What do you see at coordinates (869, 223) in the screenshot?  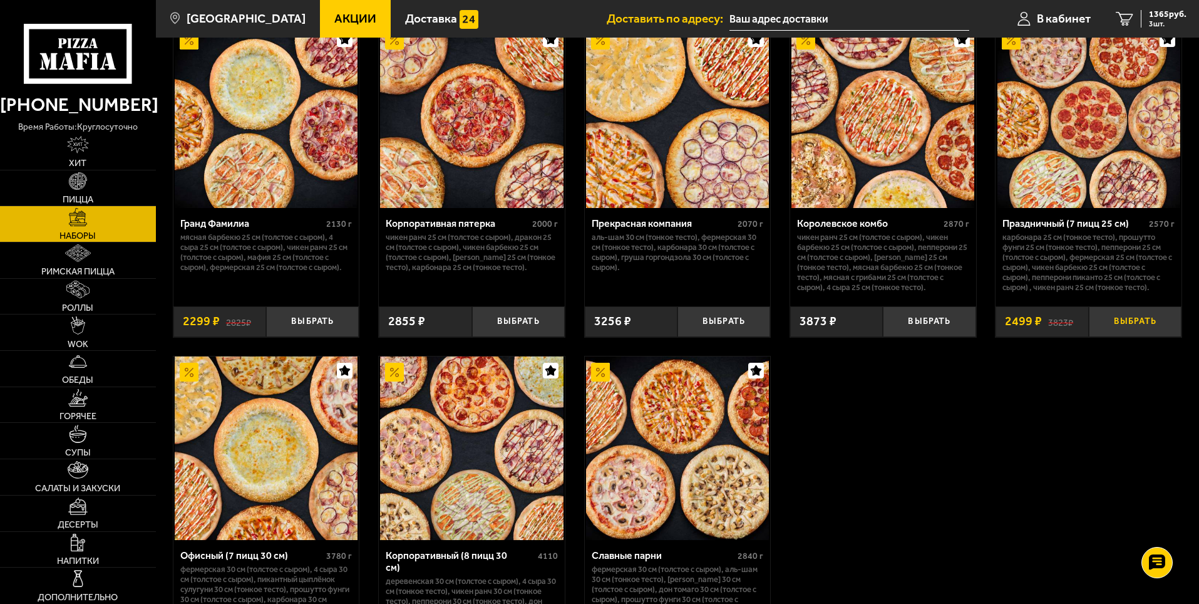 I see `div: Королевское комбо` at bounding box center [869, 223].